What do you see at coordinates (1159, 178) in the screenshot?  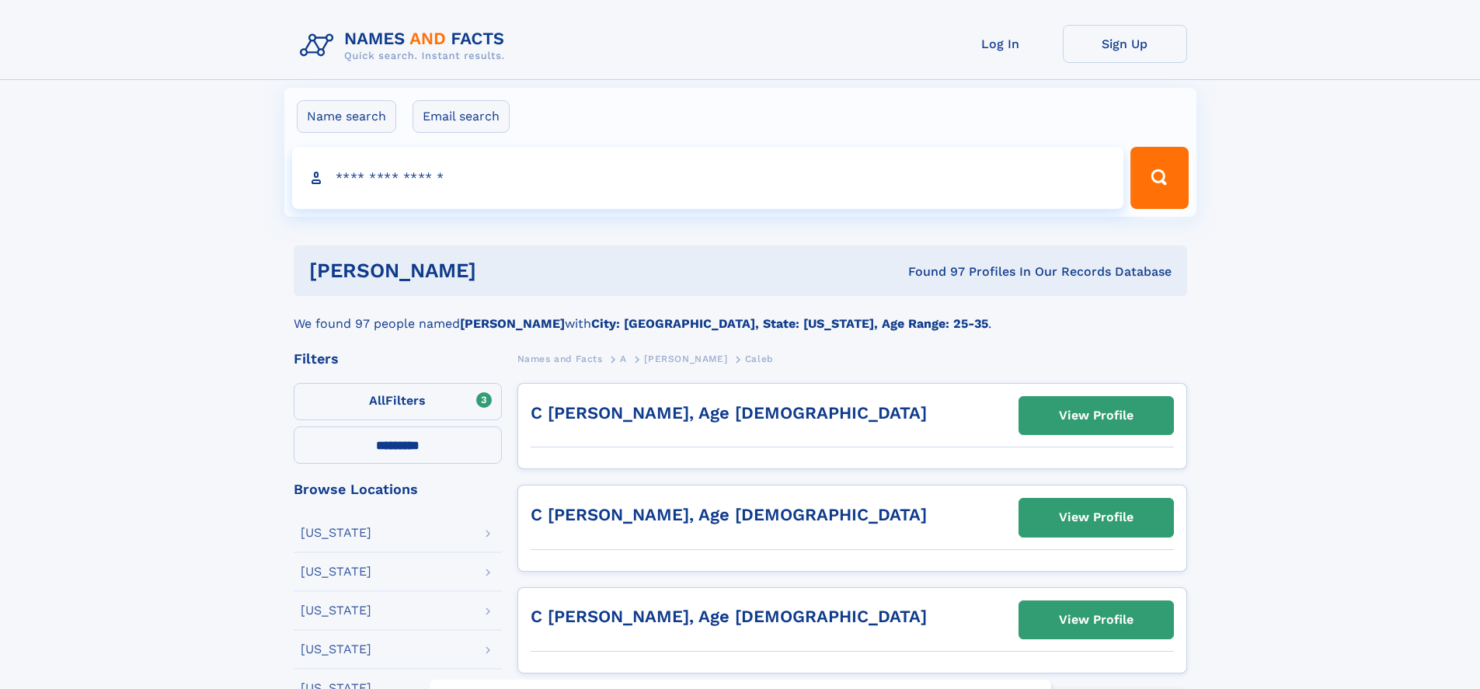 I see `button: Search Button` at bounding box center [1159, 178].